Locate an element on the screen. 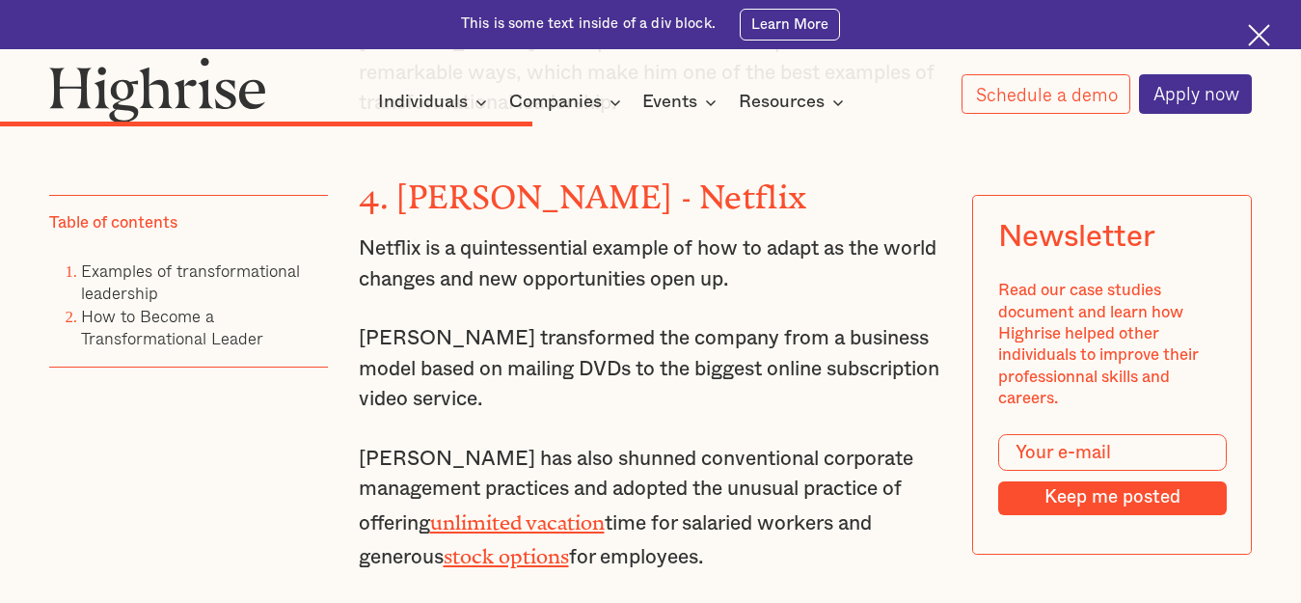 The height and width of the screenshot is (603, 1301). div: Read our case studies document and learn how Highrise helped other individuals to improve their p... is located at coordinates (1112, 345).